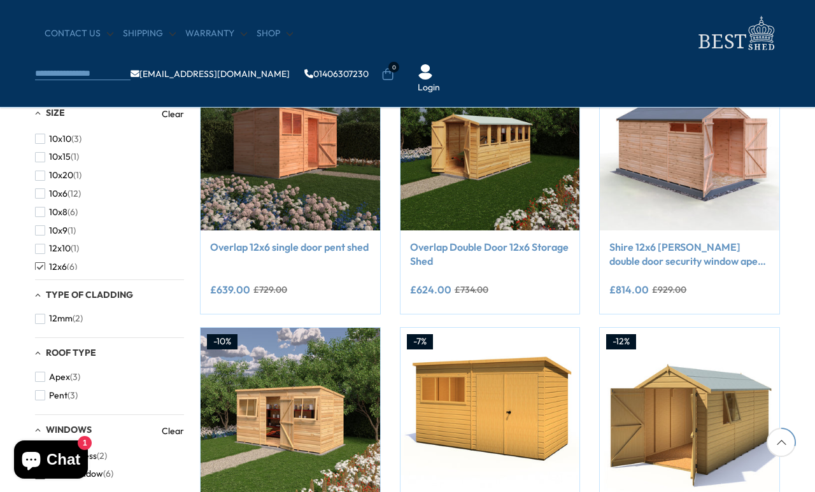  What do you see at coordinates (56, 267) in the screenshot?
I see `button: 12x6` at bounding box center [56, 267].